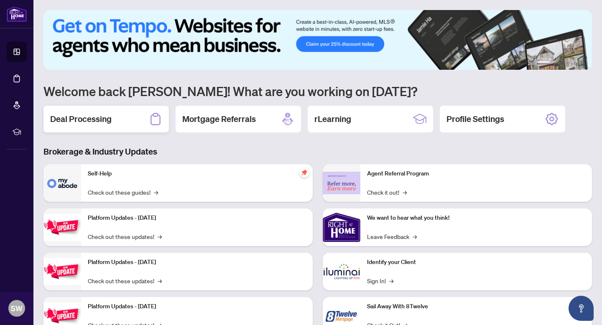 The image size is (602, 325). What do you see at coordinates (476, 263) in the screenshot?
I see `p: Identify your Client` at bounding box center [476, 263].